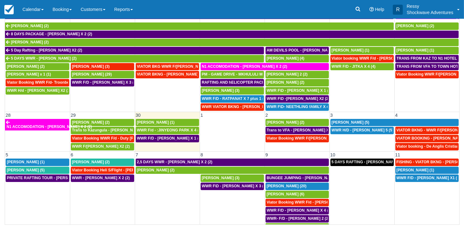 This screenshot has width=464, height=226. I want to click on span: 4, so click(396, 115).